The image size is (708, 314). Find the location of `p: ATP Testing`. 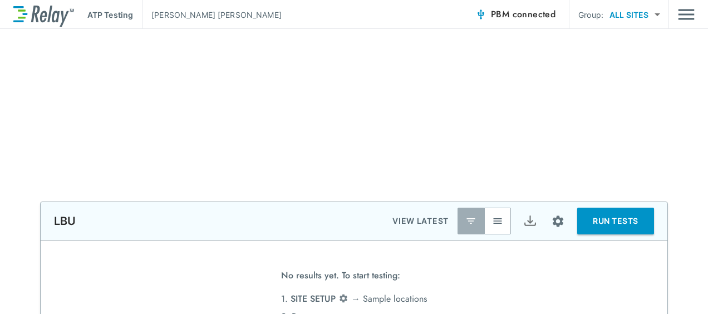

p: ATP Testing is located at coordinates (110, 14).